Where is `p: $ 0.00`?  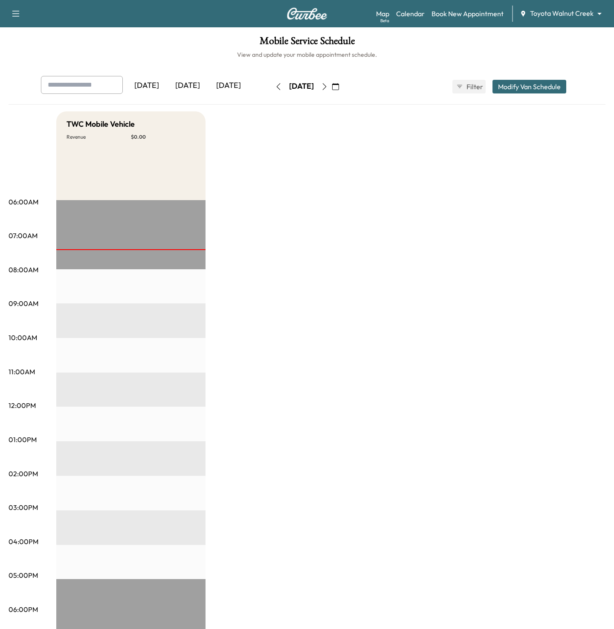
p: $ 0.00 is located at coordinates (163, 137).